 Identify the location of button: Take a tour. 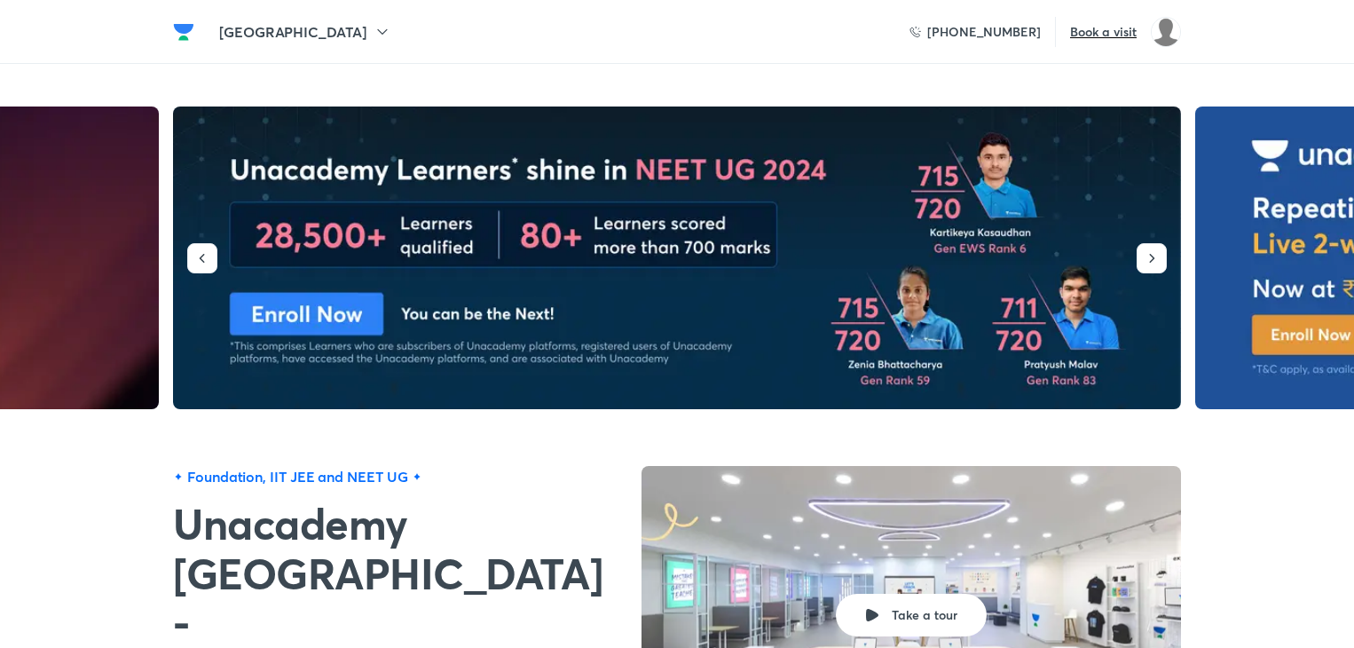
(912, 615).